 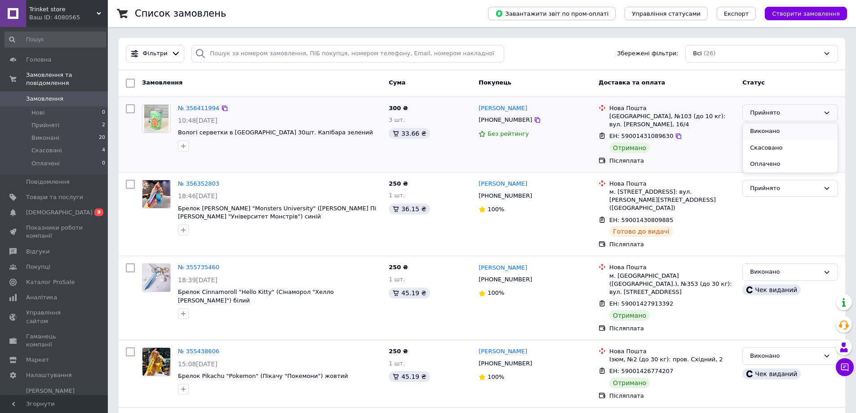 What do you see at coordinates (790, 148) in the screenshot?
I see `li: Скасовано` at bounding box center [790, 148].